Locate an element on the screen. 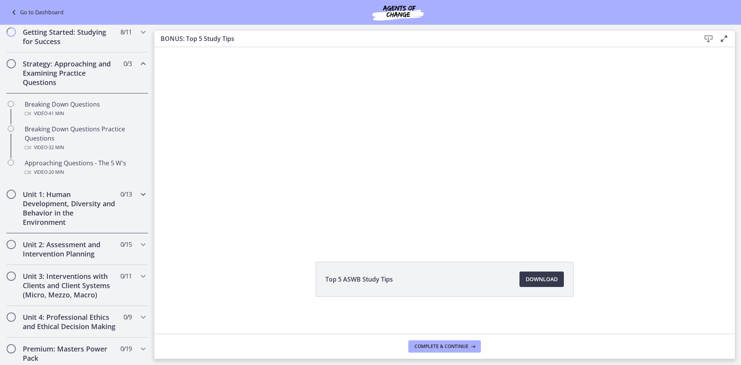 This screenshot has width=741, height=365. img: Agents of Change is located at coordinates (398, 12).